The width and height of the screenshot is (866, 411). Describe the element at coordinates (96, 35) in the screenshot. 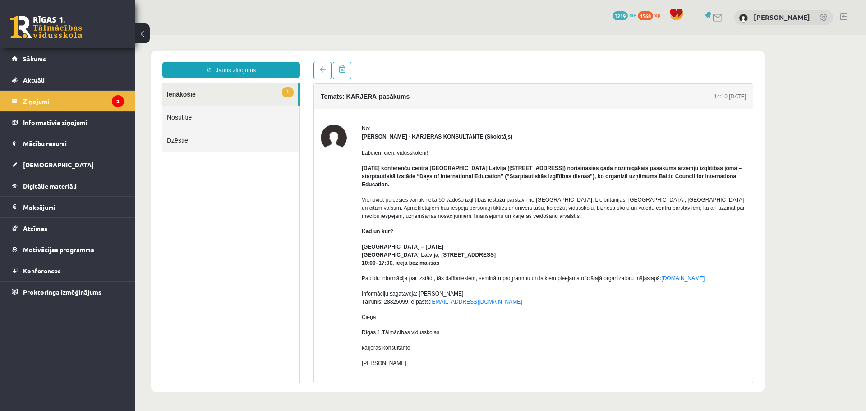

I see `a: Jauns ziņojums` at that location.